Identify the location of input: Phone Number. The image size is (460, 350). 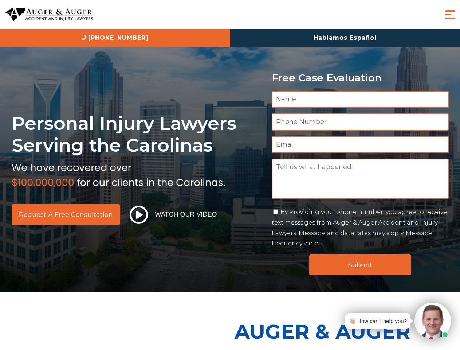
(360, 122).